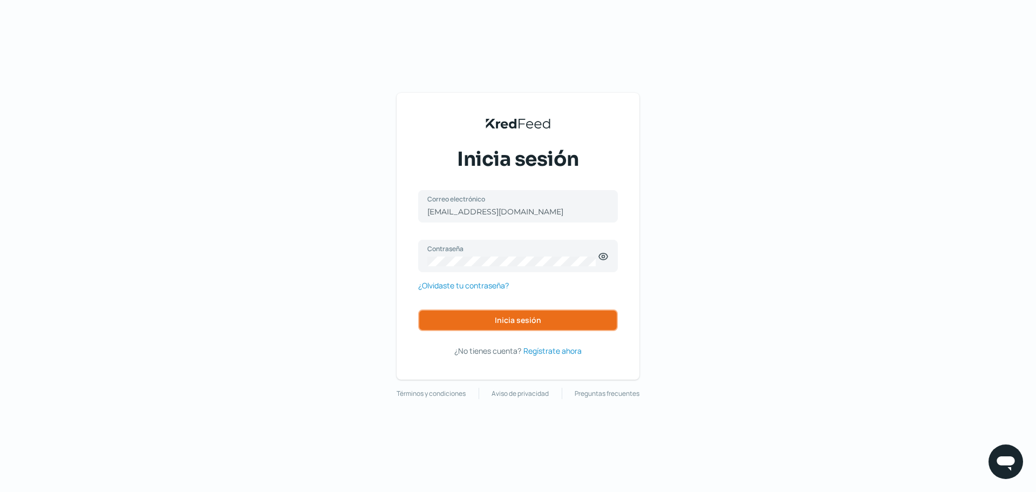 The image size is (1036, 492). What do you see at coordinates (607, 394) in the screenshot?
I see `a: Preguntas frecuentes` at bounding box center [607, 394].